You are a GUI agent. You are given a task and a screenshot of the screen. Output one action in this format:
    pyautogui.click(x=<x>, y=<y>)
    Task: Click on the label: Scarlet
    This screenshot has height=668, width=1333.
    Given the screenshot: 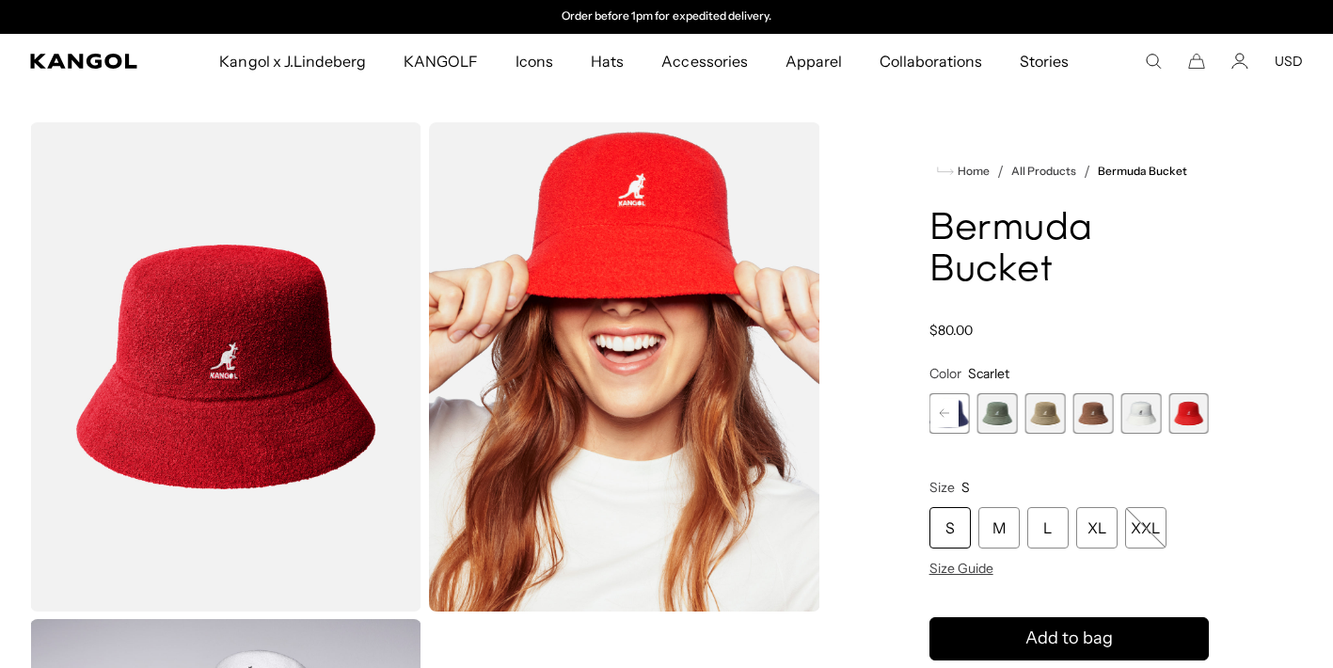 What is the action you would take?
    pyautogui.click(x=1188, y=413)
    